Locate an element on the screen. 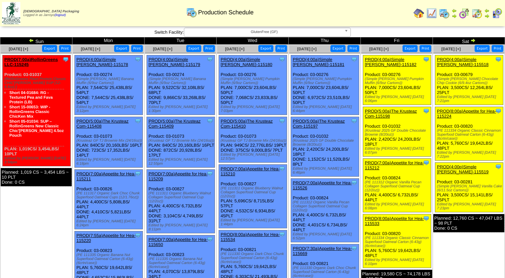 This screenshot has height=278, width=505. a: PROD(7:30a)Appetite for Hea-115669 is located at coordinates (322, 251).